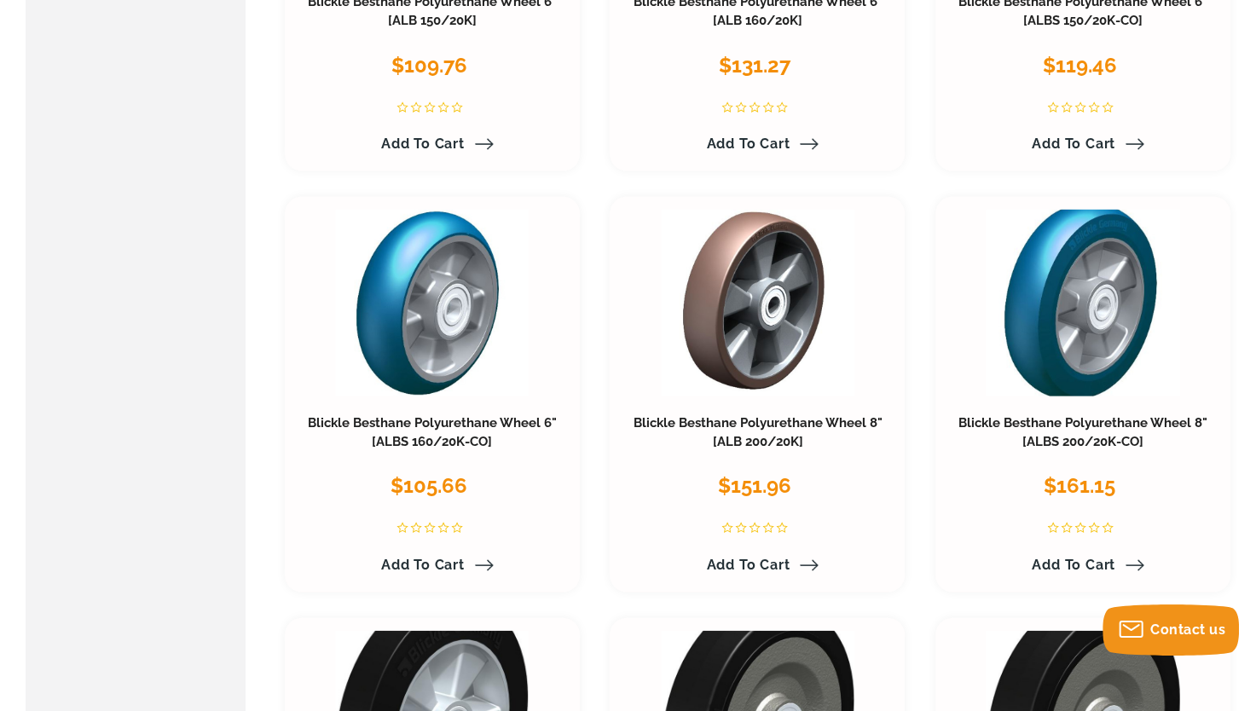 This screenshot has width=1256, height=711. I want to click on span: $109.76, so click(429, 65).